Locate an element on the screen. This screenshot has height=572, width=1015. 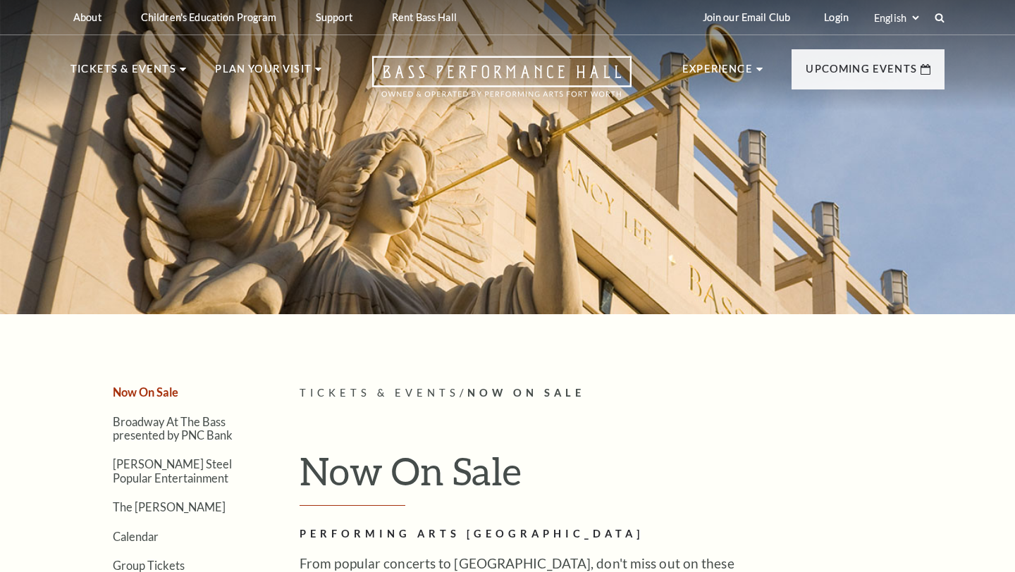
p: Experience is located at coordinates (717, 73).